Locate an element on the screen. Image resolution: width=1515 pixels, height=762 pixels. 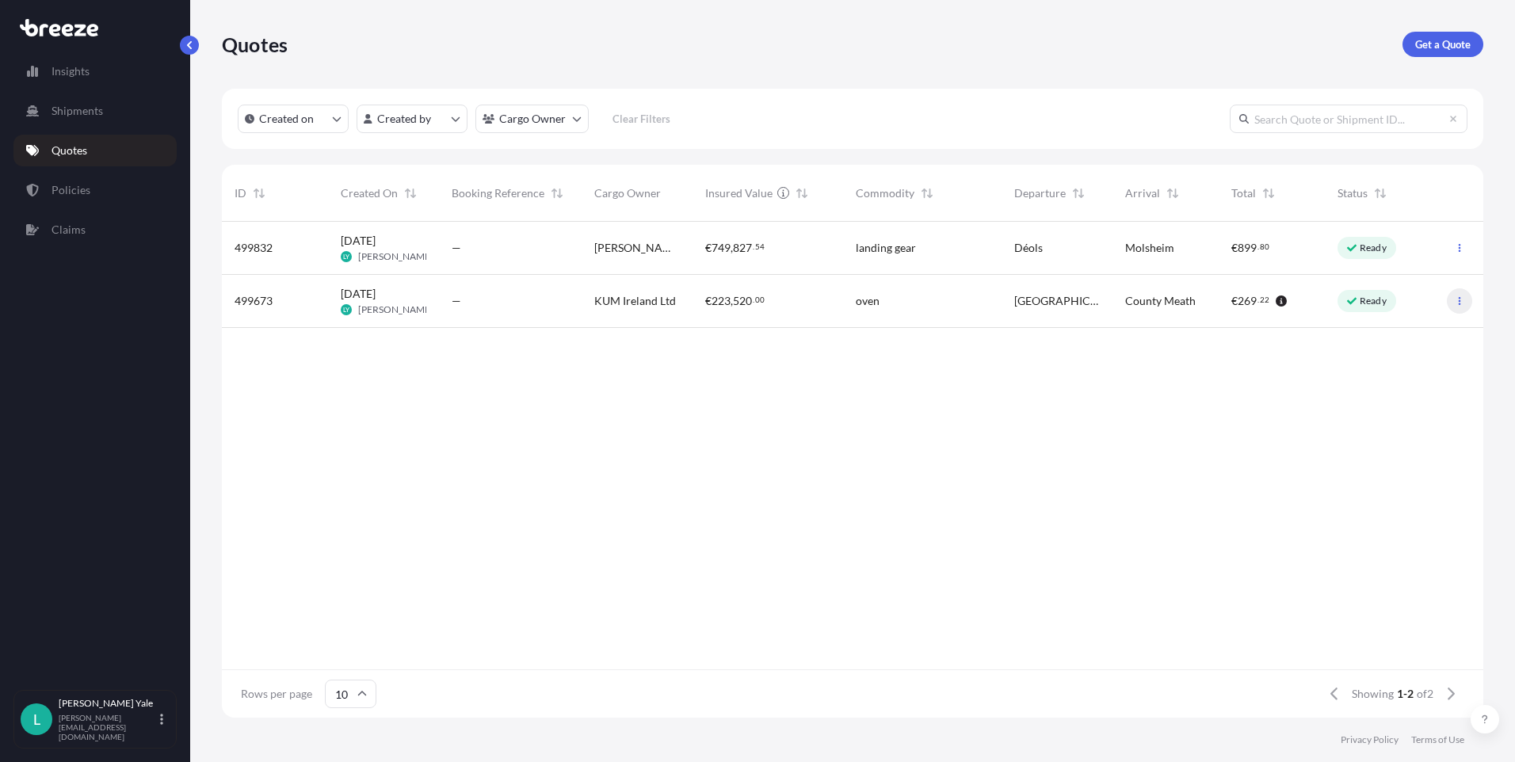
span: Departure is located at coordinates (1040, 193).